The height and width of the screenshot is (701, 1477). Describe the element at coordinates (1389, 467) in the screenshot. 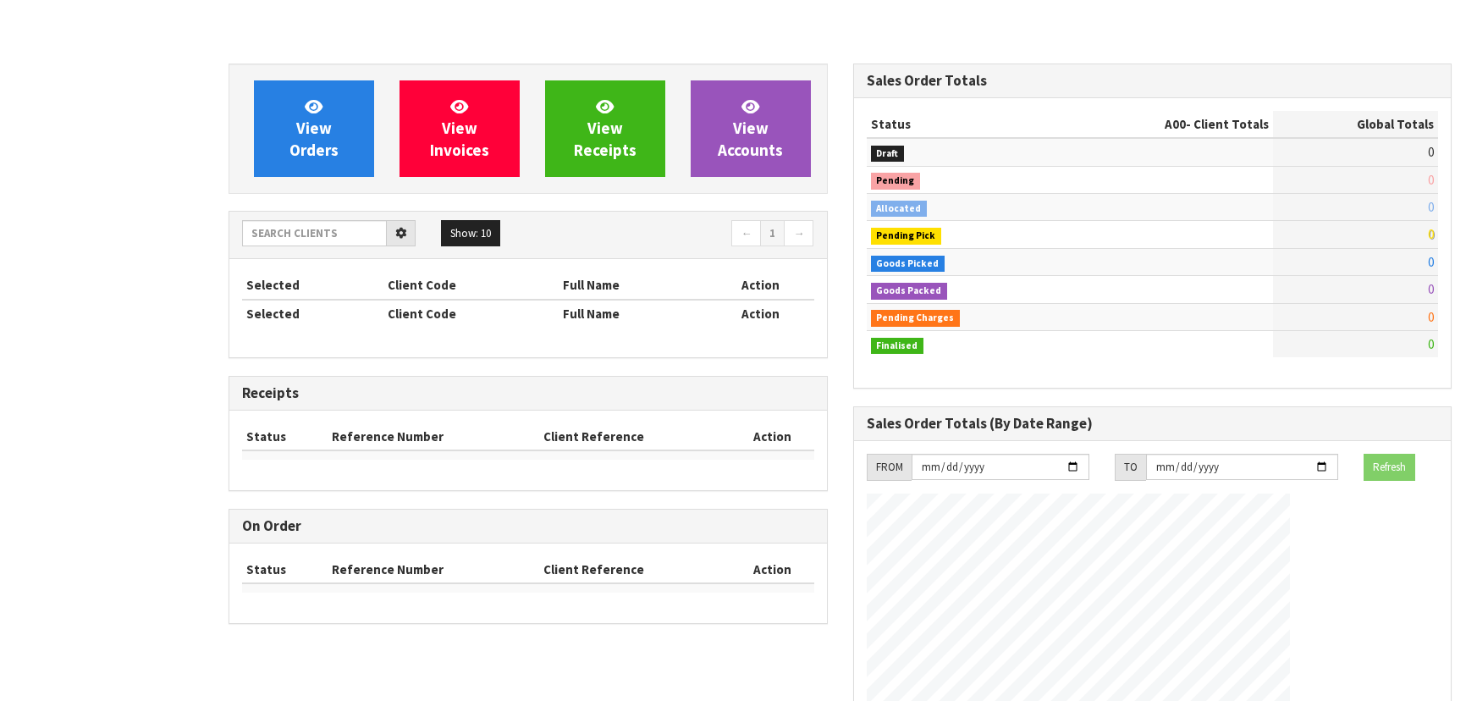

I see `button: Refresh` at that location.